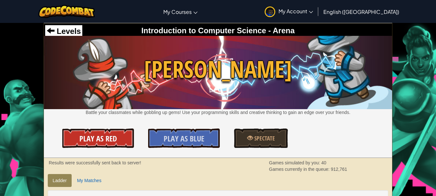 The width and height of the screenshot is (436, 196). I want to click on span: Games currently in the queue:, so click(300, 169).